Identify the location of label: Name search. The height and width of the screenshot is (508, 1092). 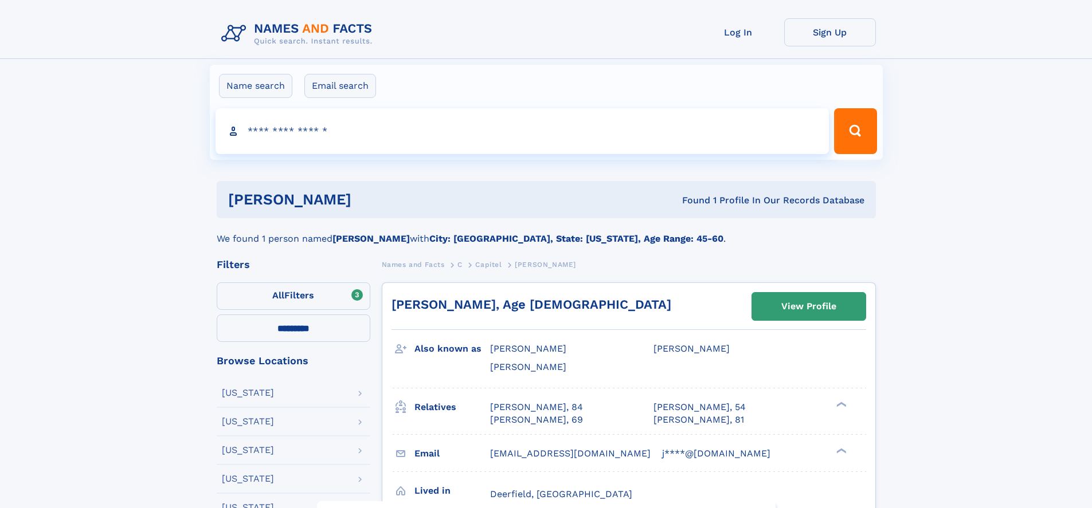
(256, 86).